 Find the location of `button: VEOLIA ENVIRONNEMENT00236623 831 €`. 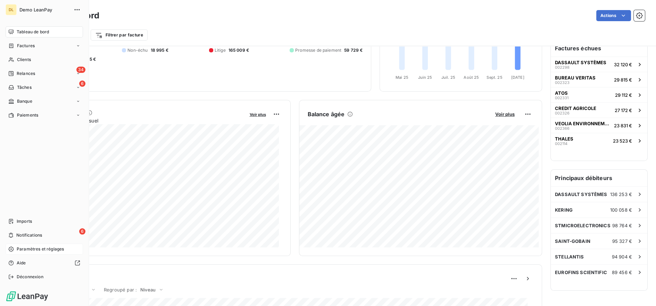

button: VEOLIA ENVIRONNEMENT00236623 831 € is located at coordinates (599, 125).